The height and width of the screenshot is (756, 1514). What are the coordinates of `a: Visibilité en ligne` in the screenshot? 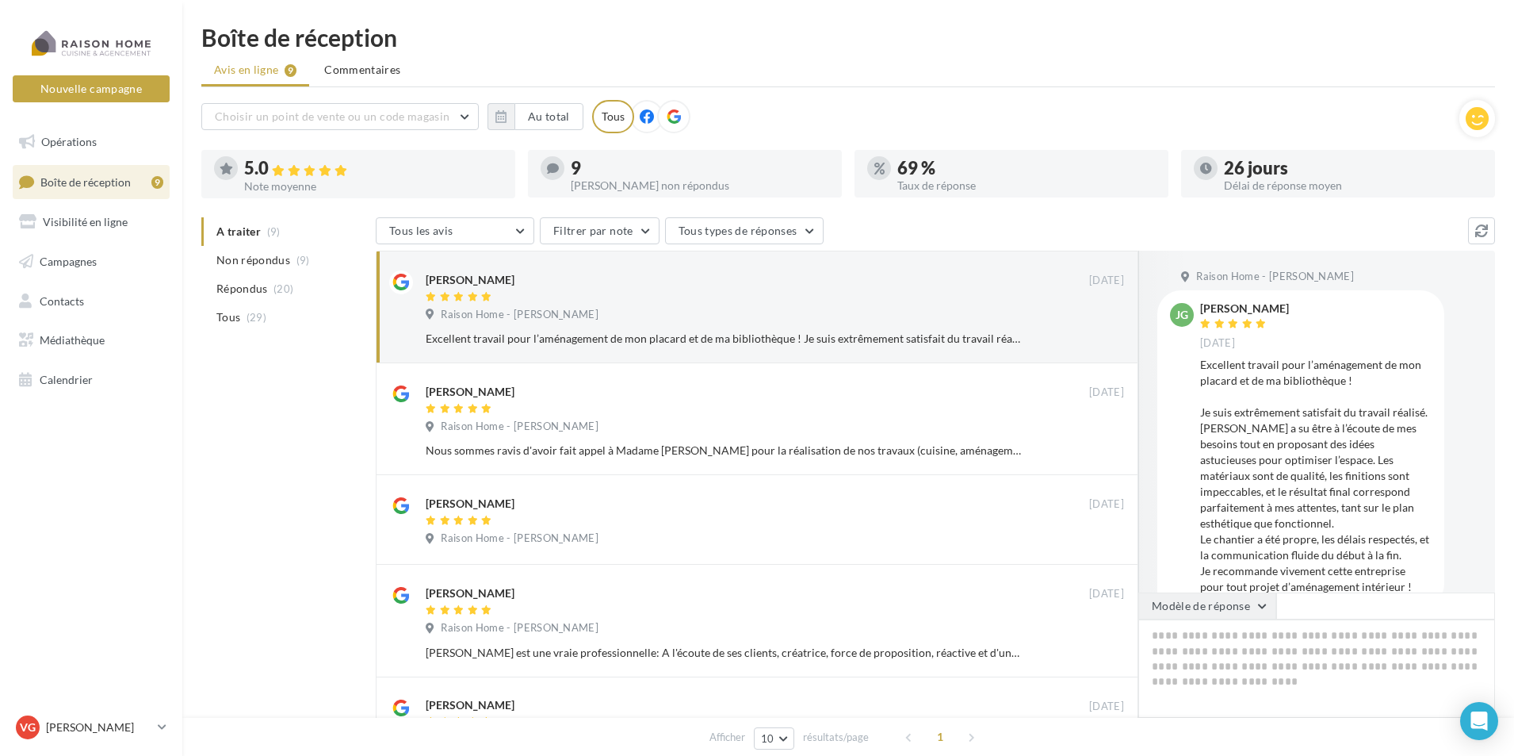 It's located at (91, 222).